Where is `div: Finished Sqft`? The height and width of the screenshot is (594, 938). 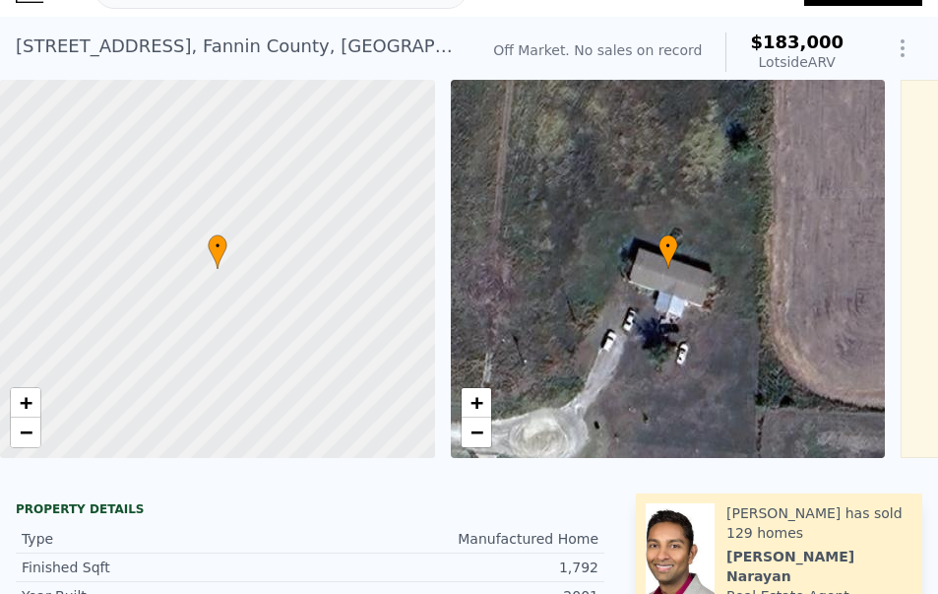
div: Finished Sqft is located at coordinates (165, 567).